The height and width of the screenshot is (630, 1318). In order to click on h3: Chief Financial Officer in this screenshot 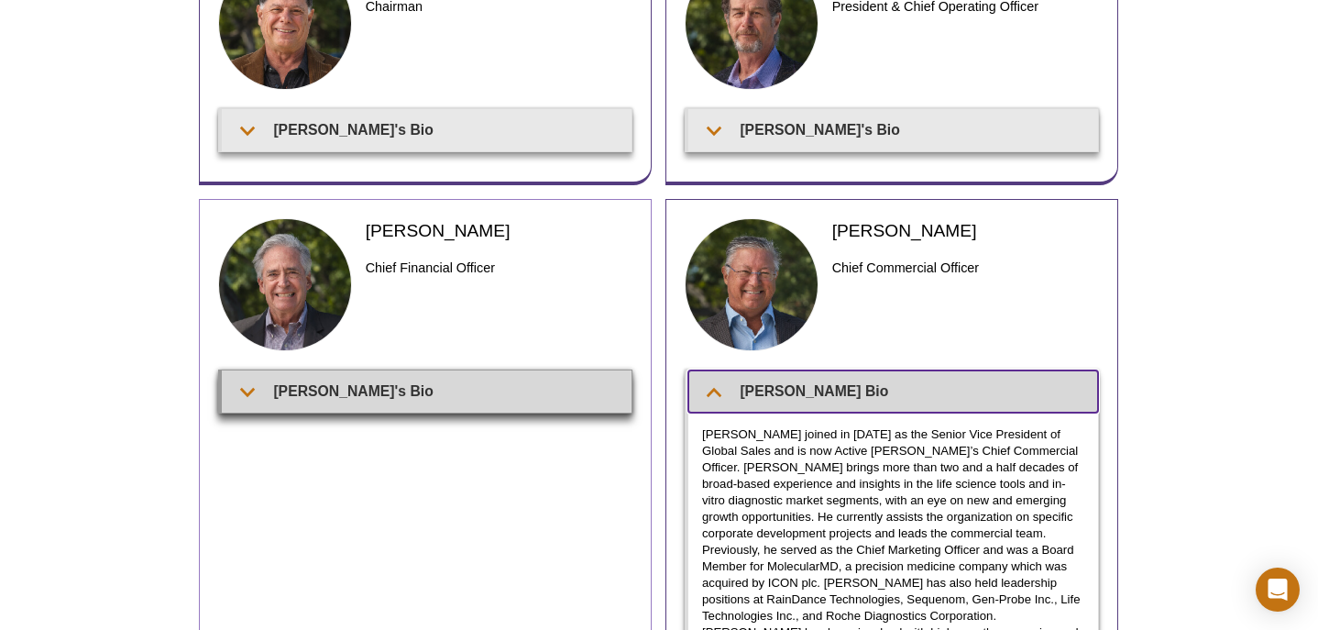, I will do `click(499, 268)`.